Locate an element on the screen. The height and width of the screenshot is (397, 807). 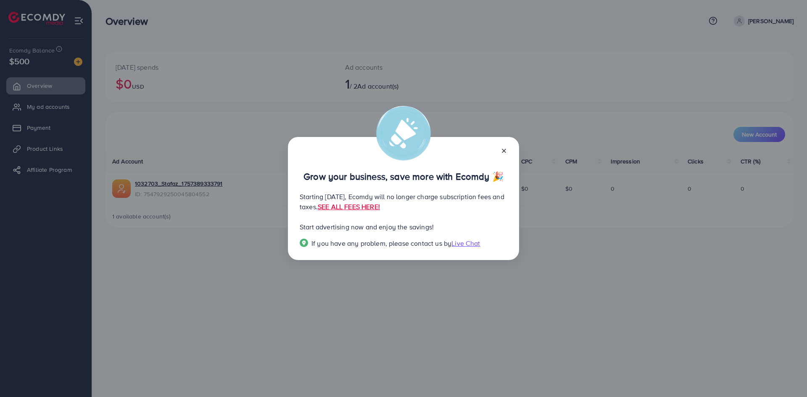
span: Live Chat is located at coordinates (466, 243).